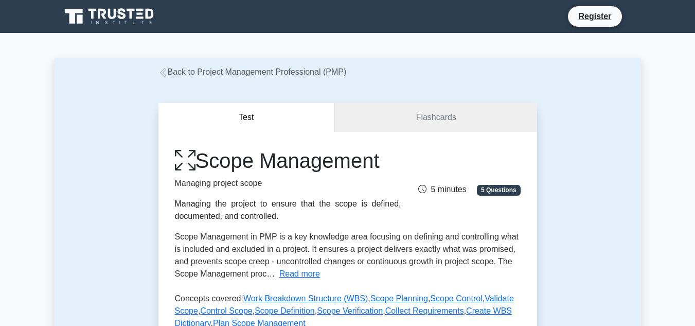 The height and width of the screenshot is (326, 695). I want to click on a: Scope Planning, so click(399, 298).